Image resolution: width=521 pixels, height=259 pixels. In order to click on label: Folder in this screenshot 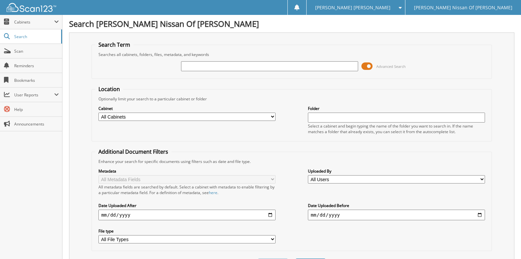, I will do `click(396, 108)`.